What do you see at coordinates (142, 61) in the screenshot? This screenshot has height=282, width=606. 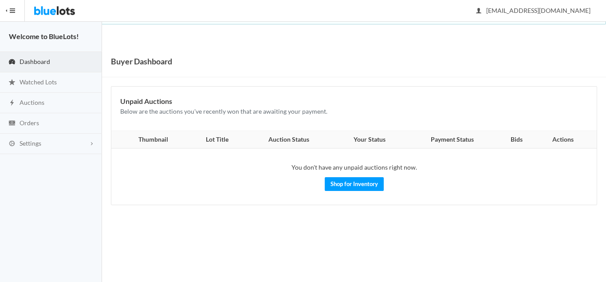 I see `h1: Buyer Dashboard` at bounding box center [142, 61].